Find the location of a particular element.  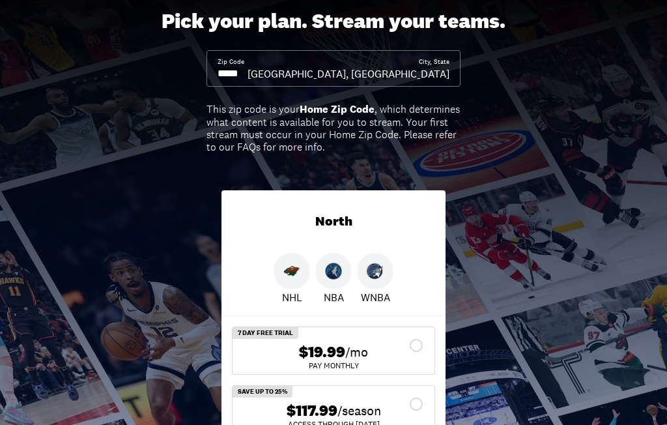

img: Wild is located at coordinates (292, 271).